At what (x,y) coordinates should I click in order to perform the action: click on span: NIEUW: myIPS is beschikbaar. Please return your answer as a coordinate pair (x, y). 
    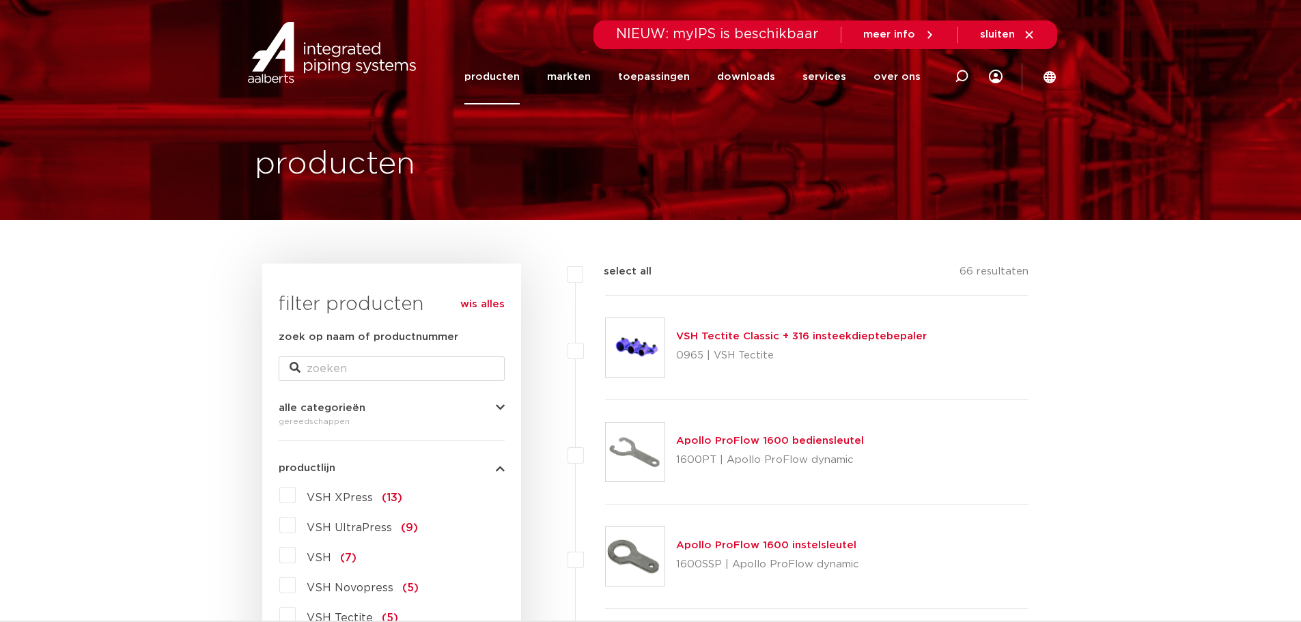
    Looking at the image, I should click on (717, 34).